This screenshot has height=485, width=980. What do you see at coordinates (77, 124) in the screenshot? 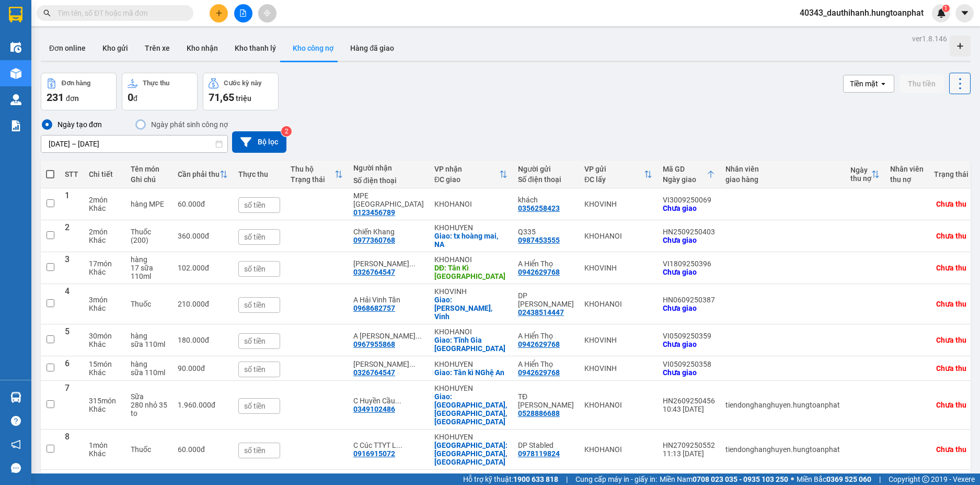
I see `div: Ngày tạo đơn` at bounding box center [77, 124].